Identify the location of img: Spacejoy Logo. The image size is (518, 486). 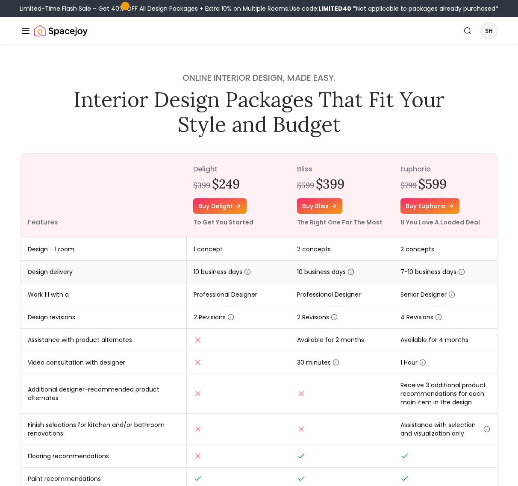
(61, 31).